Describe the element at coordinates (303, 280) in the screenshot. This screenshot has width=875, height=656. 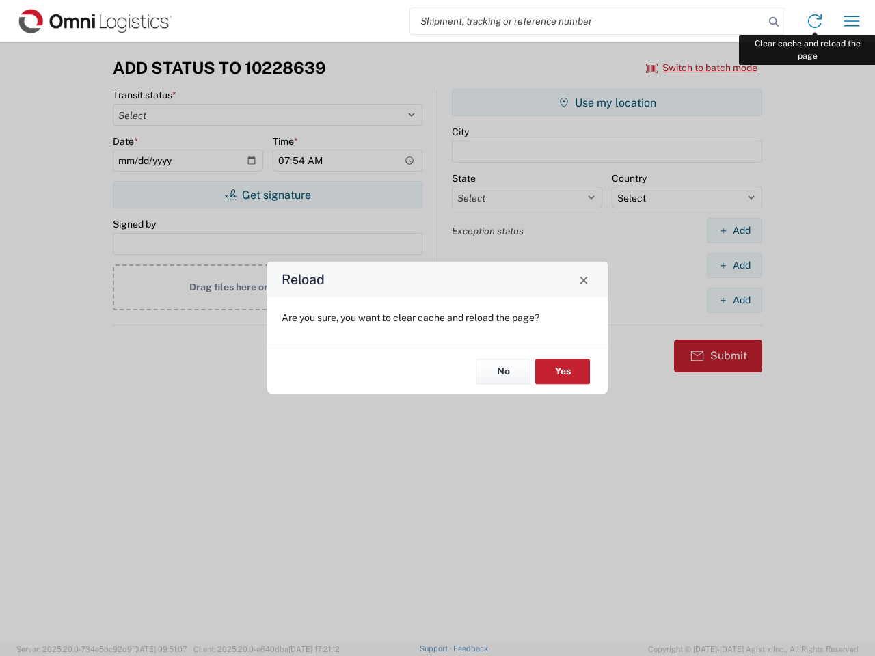
I see `h4: Reload` at that location.